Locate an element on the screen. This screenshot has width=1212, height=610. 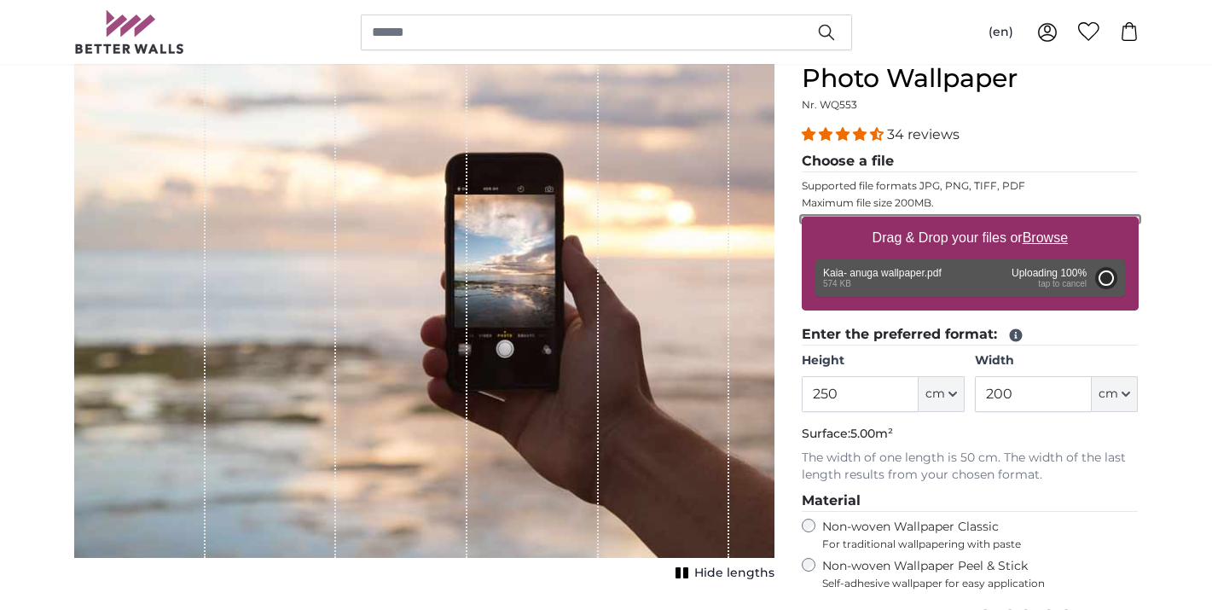
p: Maximum file size 200MB. is located at coordinates (970, 203).